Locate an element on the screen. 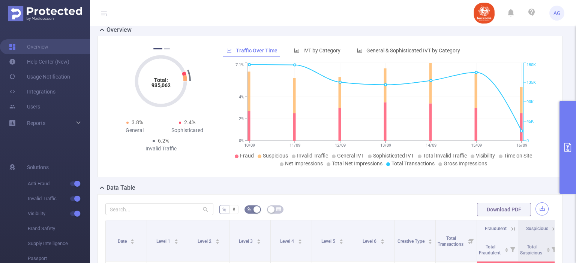 The height and width of the screenshot is (263, 576). tspan: 0% is located at coordinates (241, 141).